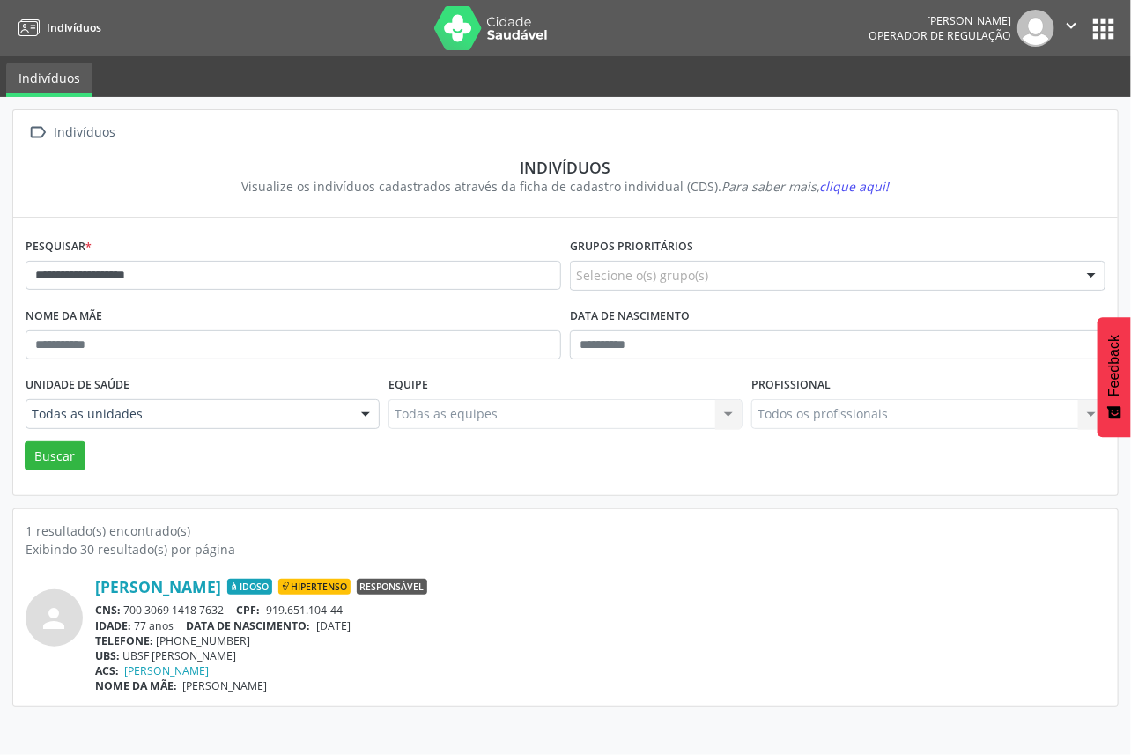  I want to click on span: Responsável, so click(392, 587).